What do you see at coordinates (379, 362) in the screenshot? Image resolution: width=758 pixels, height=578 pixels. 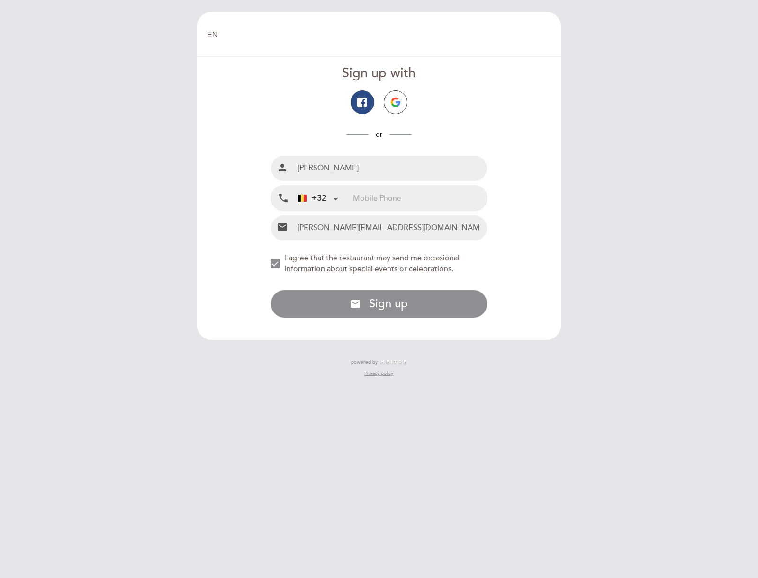 I see `a: powered by` at bounding box center [379, 362].